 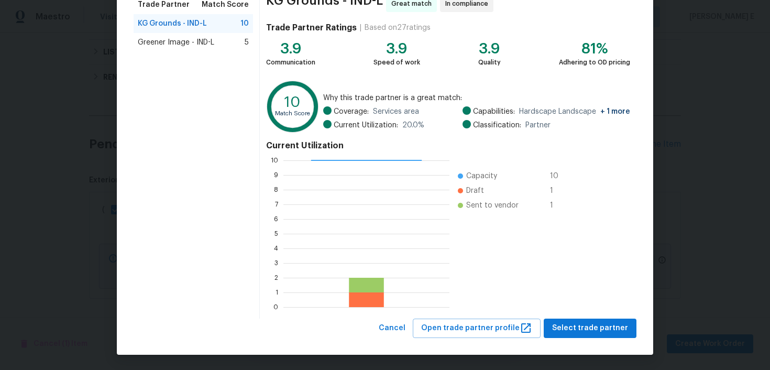 I want to click on span: Capacity, so click(x=481, y=176).